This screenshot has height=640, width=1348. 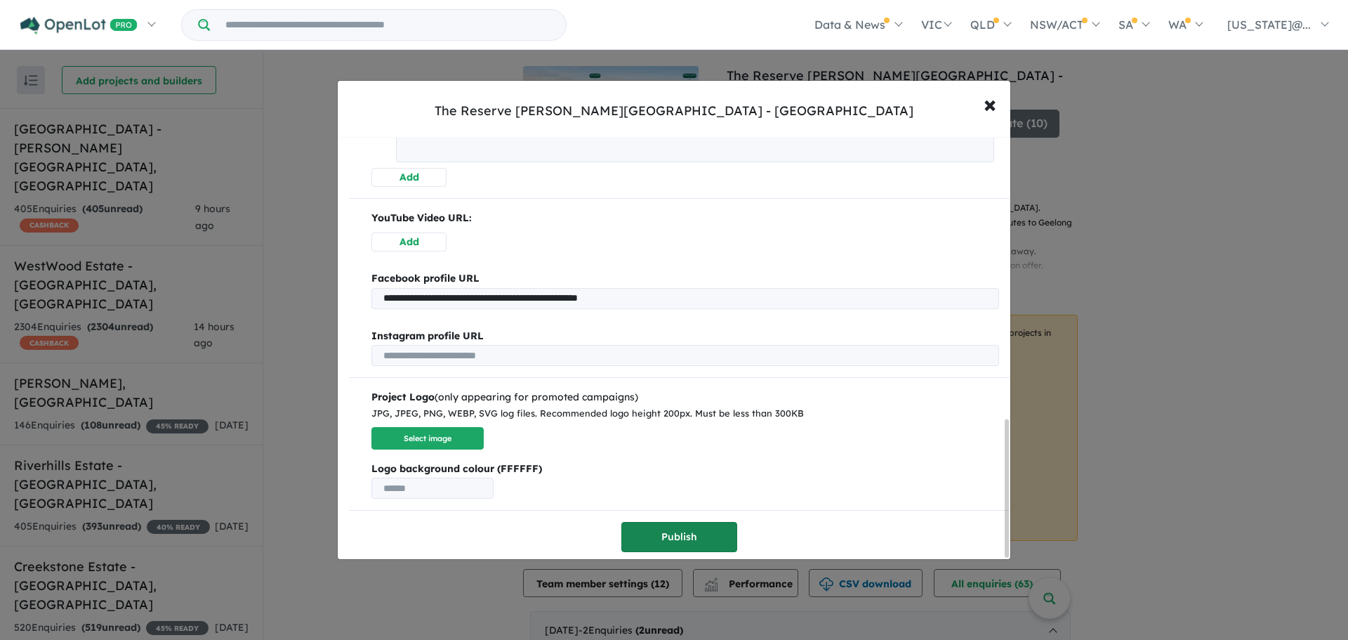 What do you see at coordinates (685, 469) in the screenshot?
I see `b: Logo background colour (FFFFFF)` at bounding box center [685, 469].